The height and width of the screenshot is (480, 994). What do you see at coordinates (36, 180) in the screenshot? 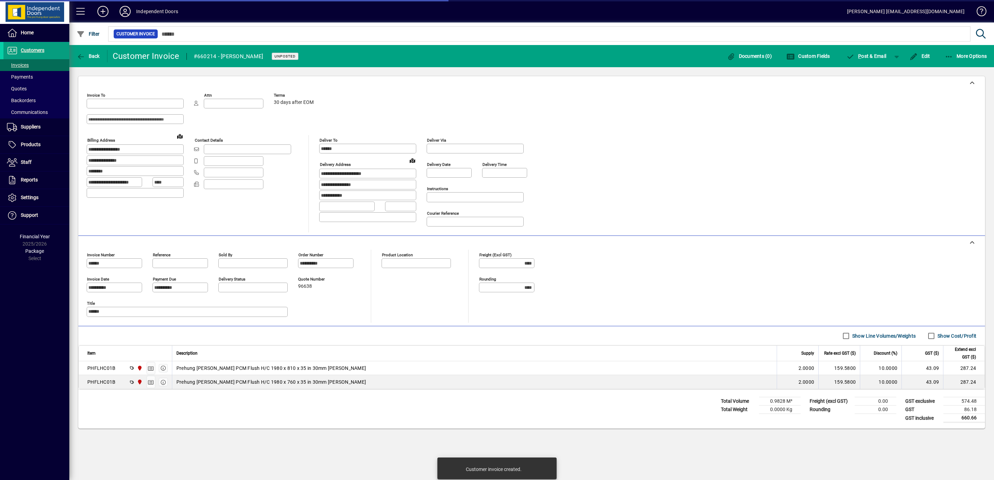
I see `a: Reports` at bounding box center [36, 180].